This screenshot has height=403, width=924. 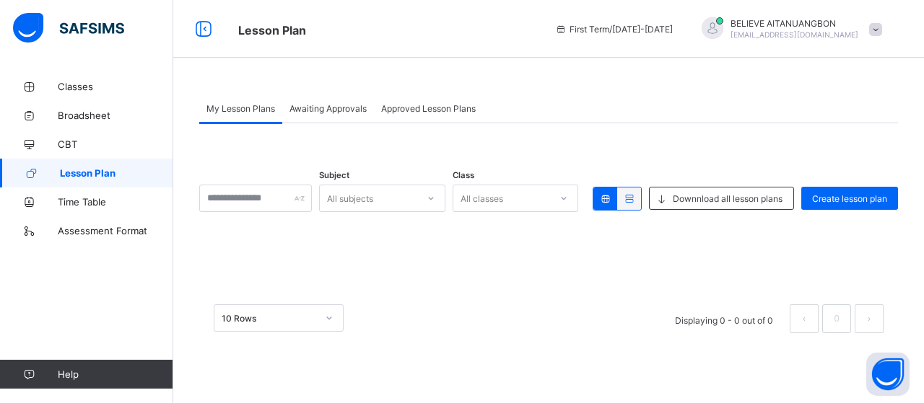 What do you see at coordinates (269, 318) in the screenshot?
I see `div: 10 Rows` at bounding box center [269, 318].